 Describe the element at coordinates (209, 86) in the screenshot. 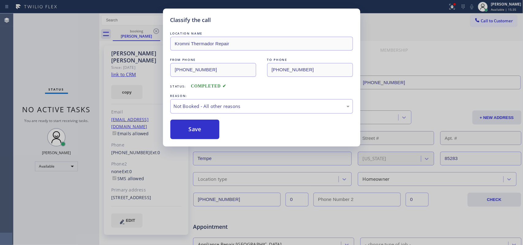

I see `span: COMPLETED` at that location.